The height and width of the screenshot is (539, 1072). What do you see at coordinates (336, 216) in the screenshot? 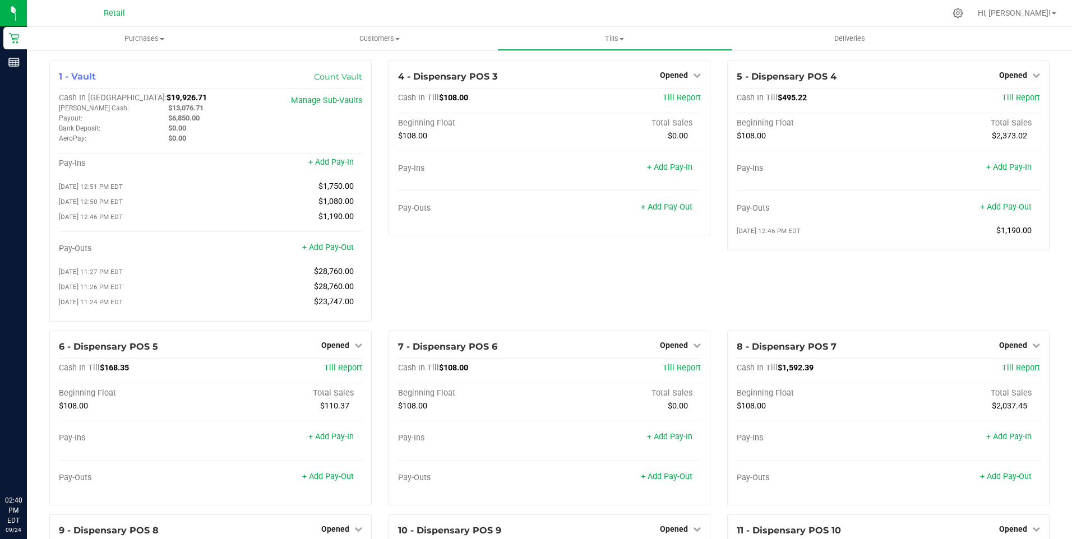
I see `span: $1,190.00` at bounding box center [336, 216].